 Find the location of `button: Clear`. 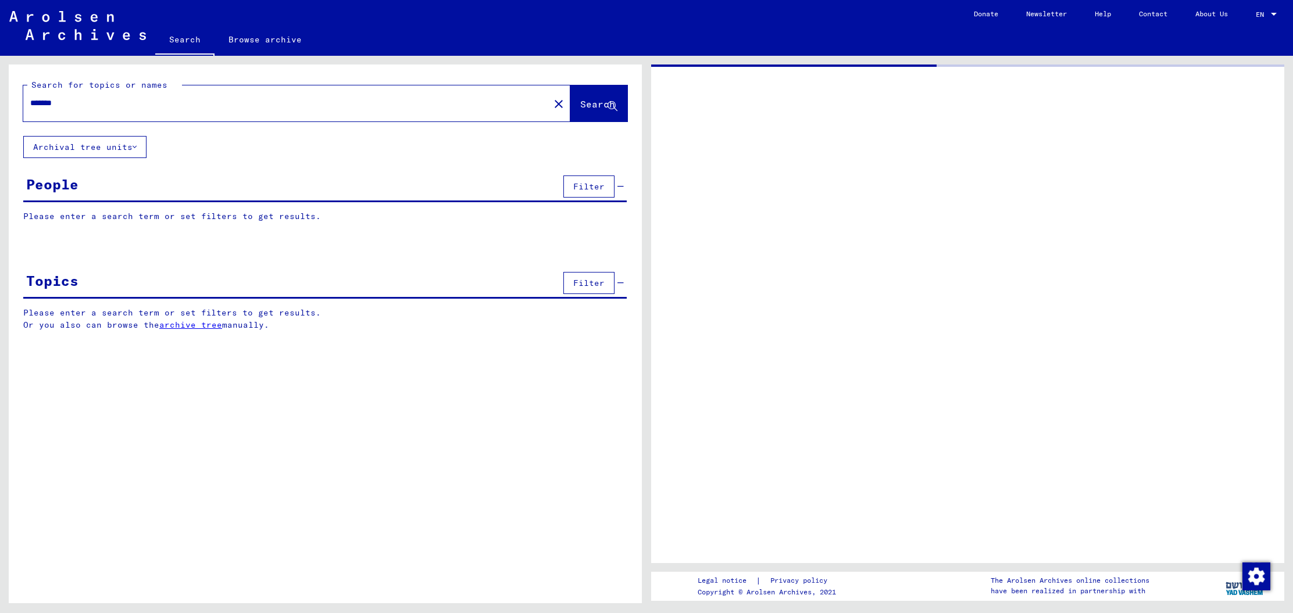

button: Clear is located at coordinates (559, 103).